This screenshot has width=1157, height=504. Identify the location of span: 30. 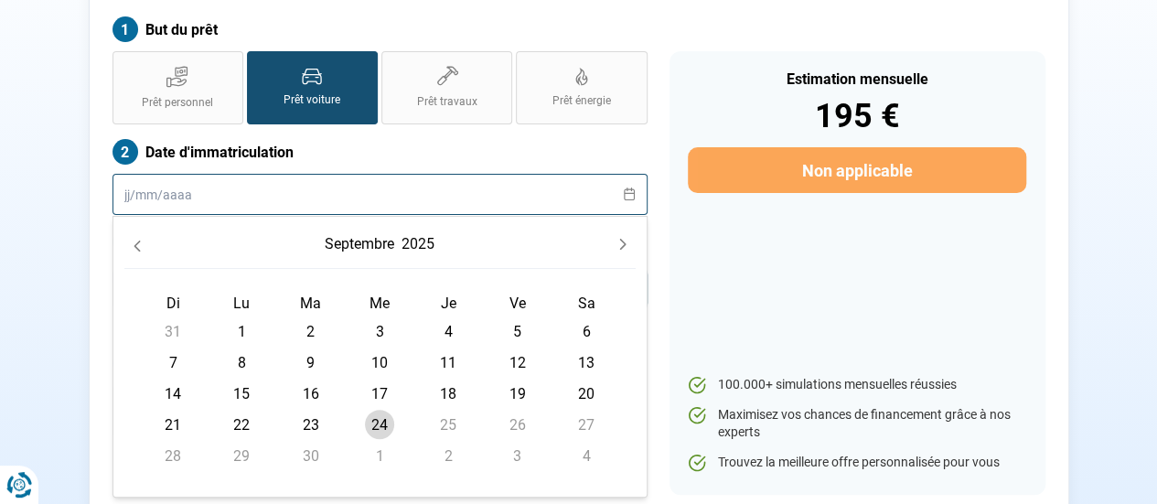
(311, 455).